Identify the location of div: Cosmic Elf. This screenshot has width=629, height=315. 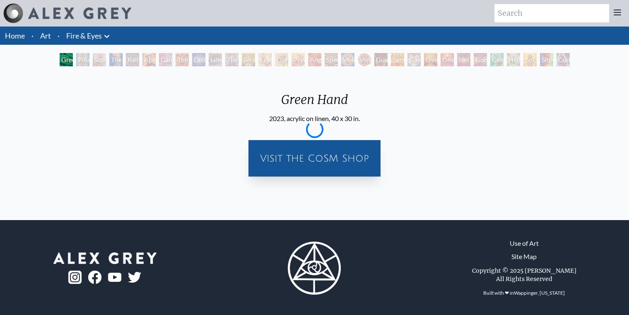
(414, 60).